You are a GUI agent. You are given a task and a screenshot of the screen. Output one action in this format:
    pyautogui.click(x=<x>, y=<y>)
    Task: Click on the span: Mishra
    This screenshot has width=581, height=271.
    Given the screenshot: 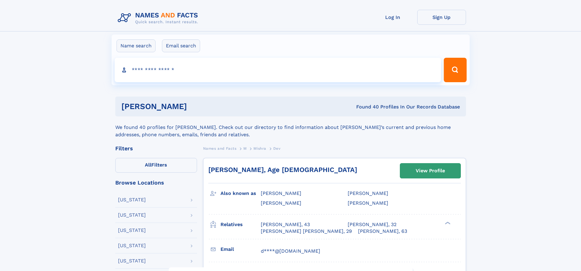 What is the action you would take?
    pyautogui.click(x=260, y=148)
    